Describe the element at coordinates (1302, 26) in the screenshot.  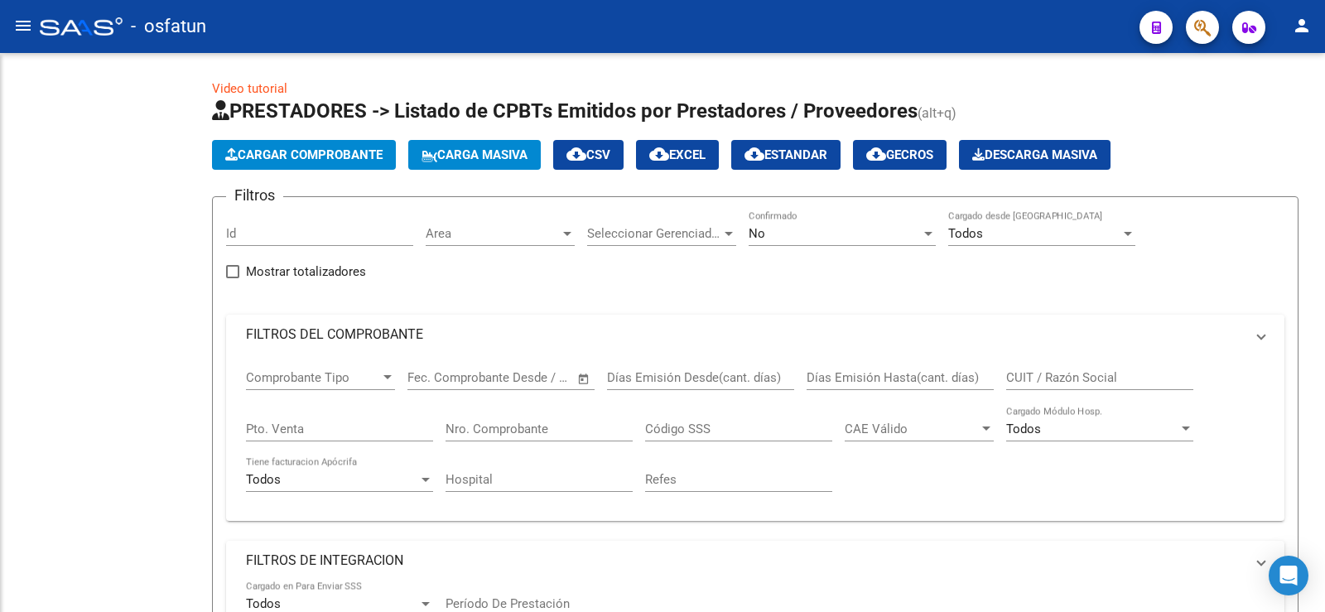
I see `mat-icon: person` at that location.